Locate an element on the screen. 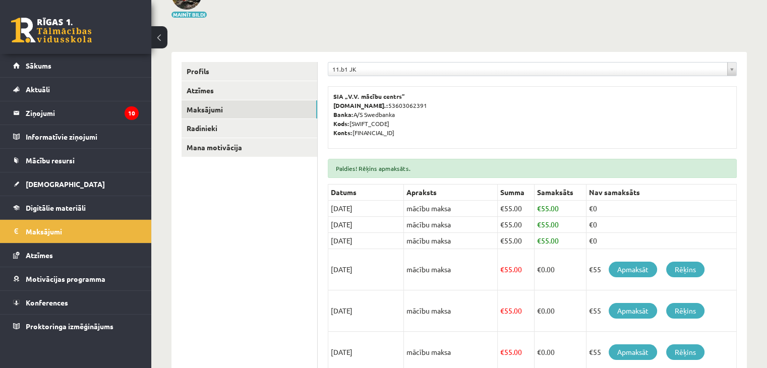 Image resolution: width=767 pixels, height=368 pixels. i: 10 is located at coordinates (132, 113).